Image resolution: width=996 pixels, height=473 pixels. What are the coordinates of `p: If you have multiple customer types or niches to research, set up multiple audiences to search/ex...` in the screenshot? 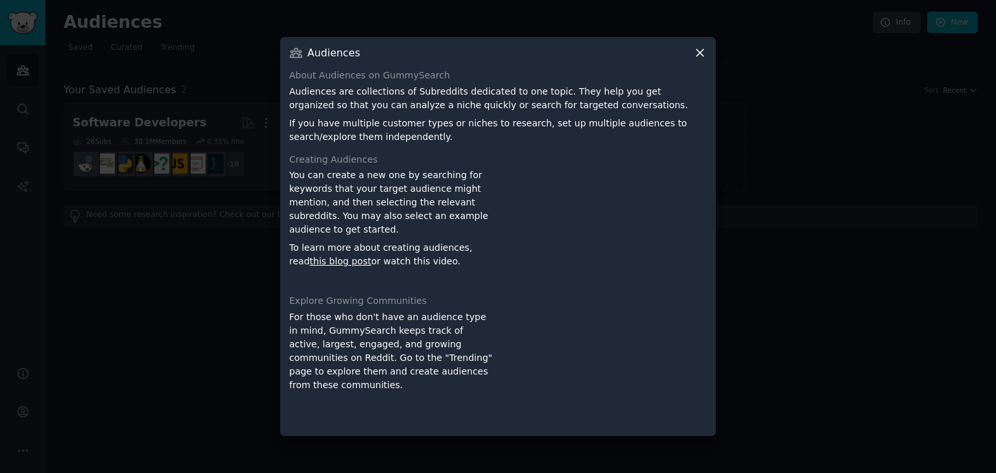 It's located at (498, 130).